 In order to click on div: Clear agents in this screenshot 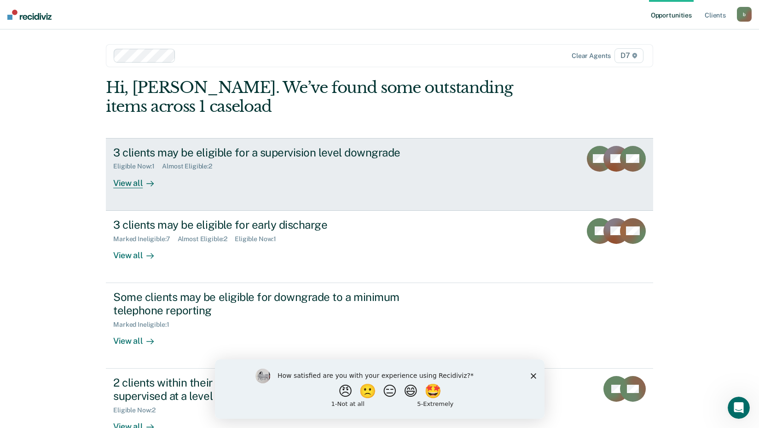, I will do `click(591, 56)`.